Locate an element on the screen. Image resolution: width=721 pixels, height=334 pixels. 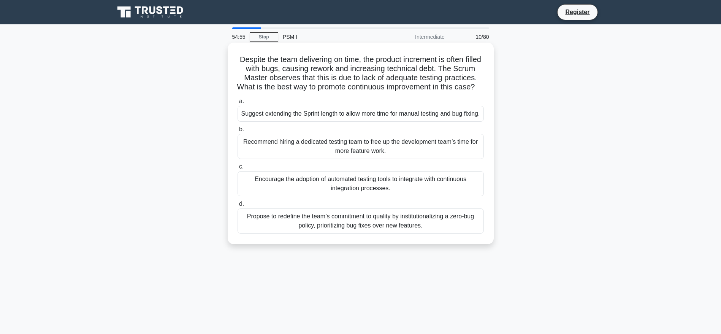
div: PSM I is located at coordinates (330, 37).